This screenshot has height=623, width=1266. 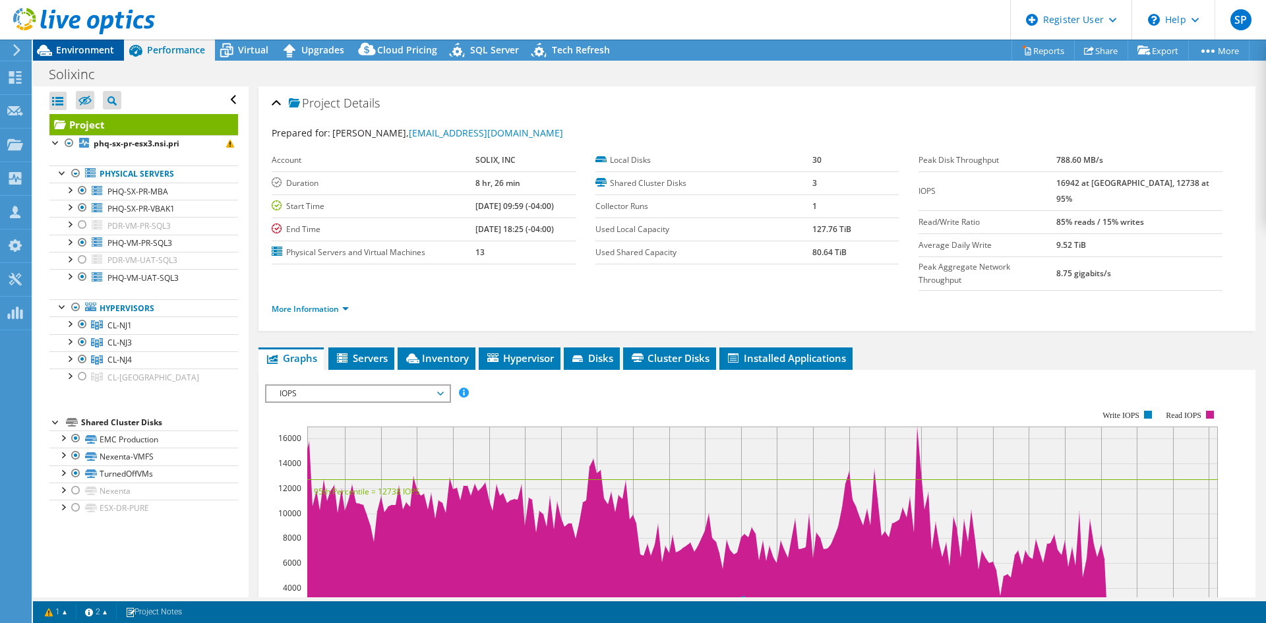 What do you see at coordinates (301, 133) in the screenshot?
I see `label: Prepared for:` at bounding box center [301, 133].